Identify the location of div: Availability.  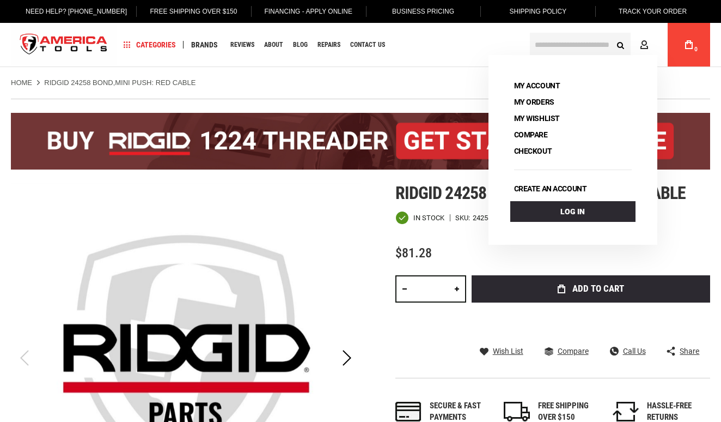
(420, 217).